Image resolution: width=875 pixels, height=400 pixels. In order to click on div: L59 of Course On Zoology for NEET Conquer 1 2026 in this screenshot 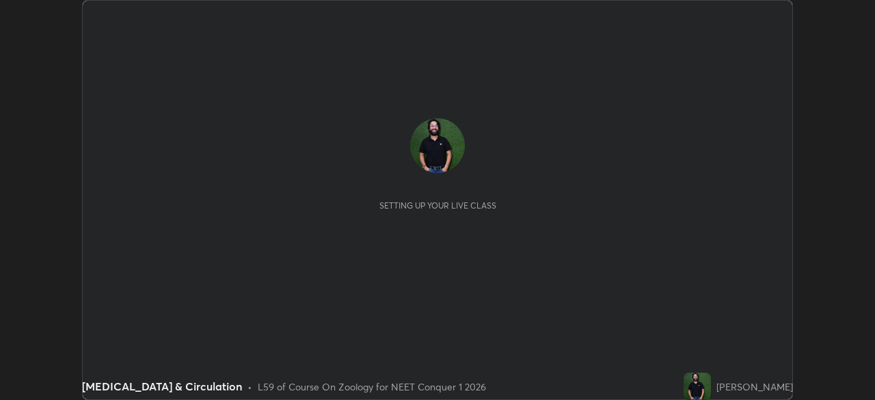, I will do `click(372, 386)`.